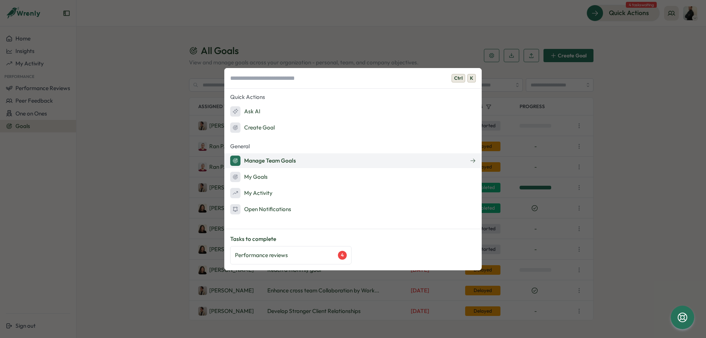 This screenshot has width=706, height=338. Describe the element at coordinates (353, 193) in the screenshot. I see `button: My Activity` at that location.